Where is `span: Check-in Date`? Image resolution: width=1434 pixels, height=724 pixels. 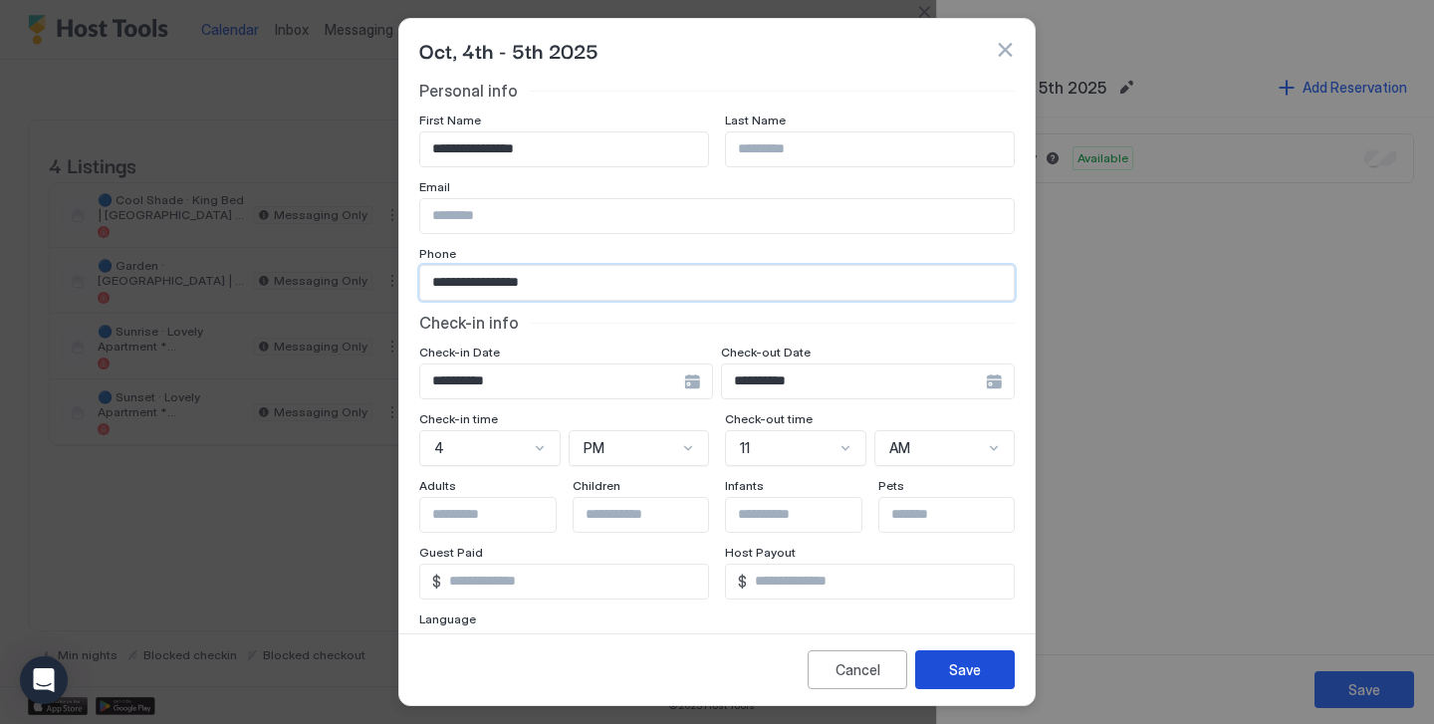
span: Check-in Date is located at coordinates (459, 351).